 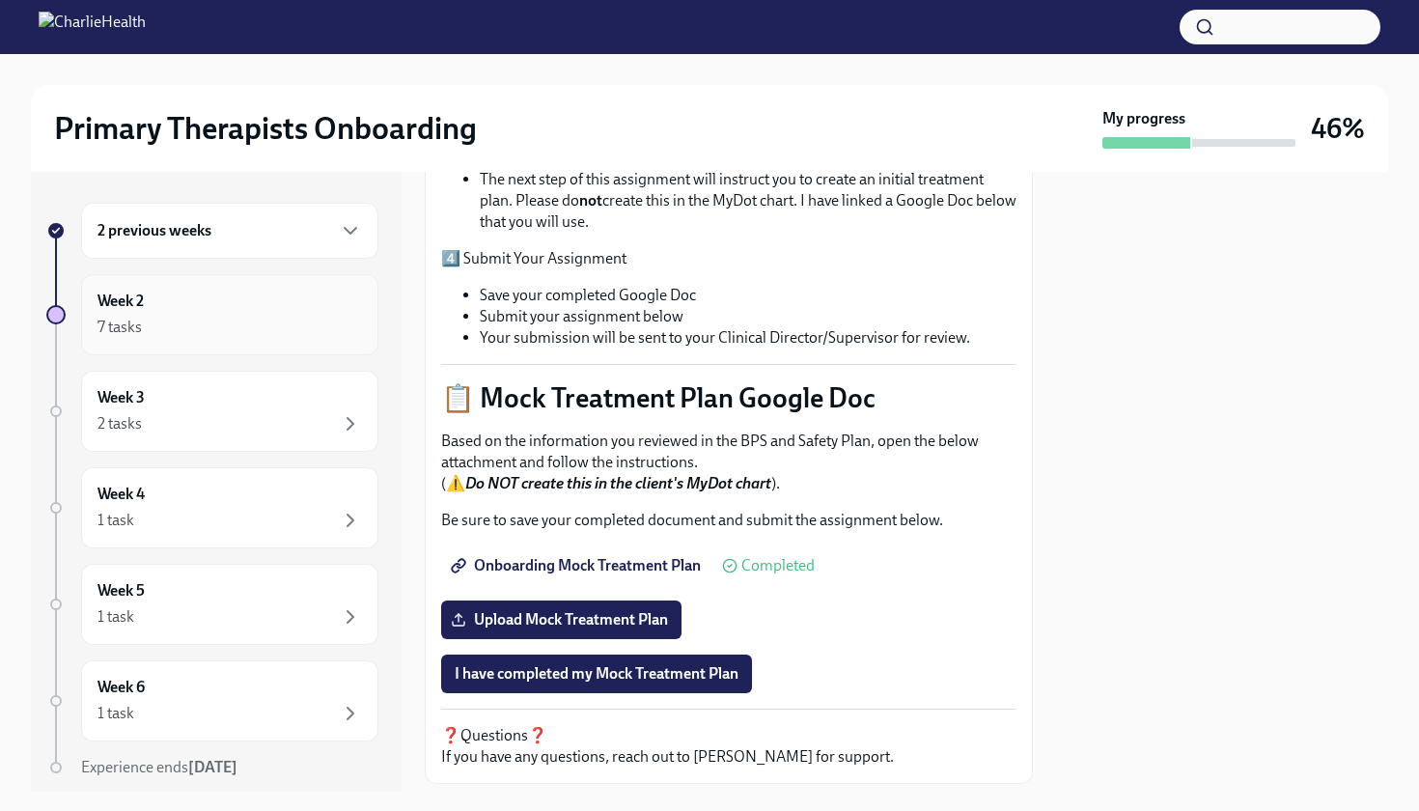 What do you see at coordinates (748, 295) in the screenshot?
I see `li: Save your completed Google Doc` at bounding box center [748, 295].